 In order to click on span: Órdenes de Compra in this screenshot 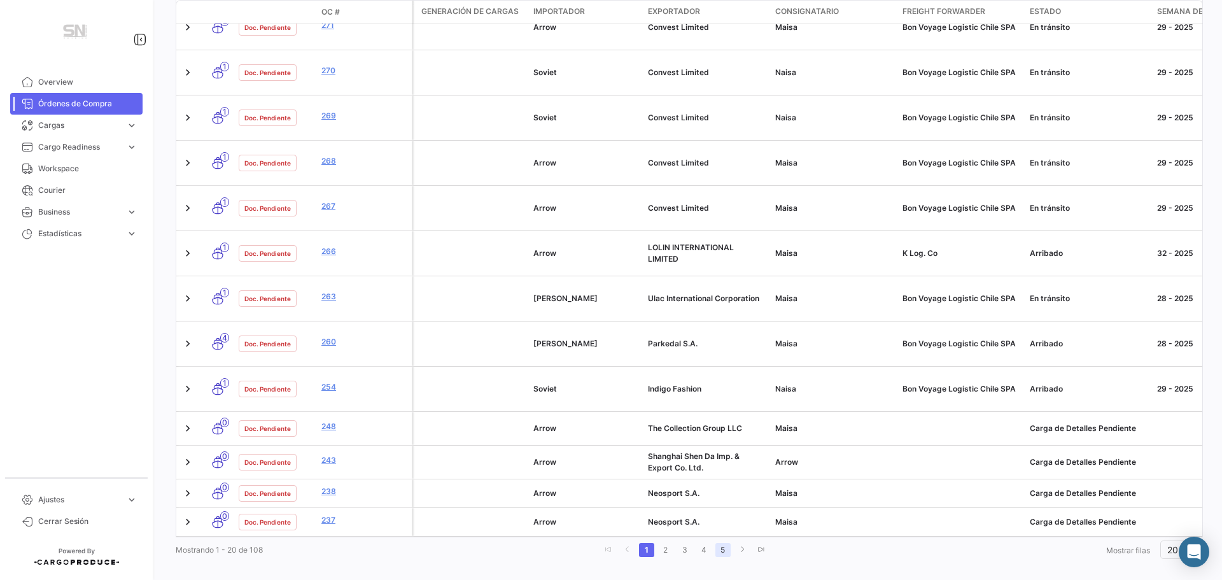, I will do `click(88, 104)`.